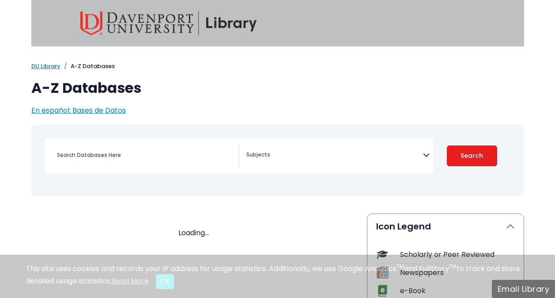 Image resolution: width=555 pixels, height=298 pixels. I want to click on div: This site uses cookies and records your IP address for usage statistics. Additionally, we use Goo..., so click(278, 276).